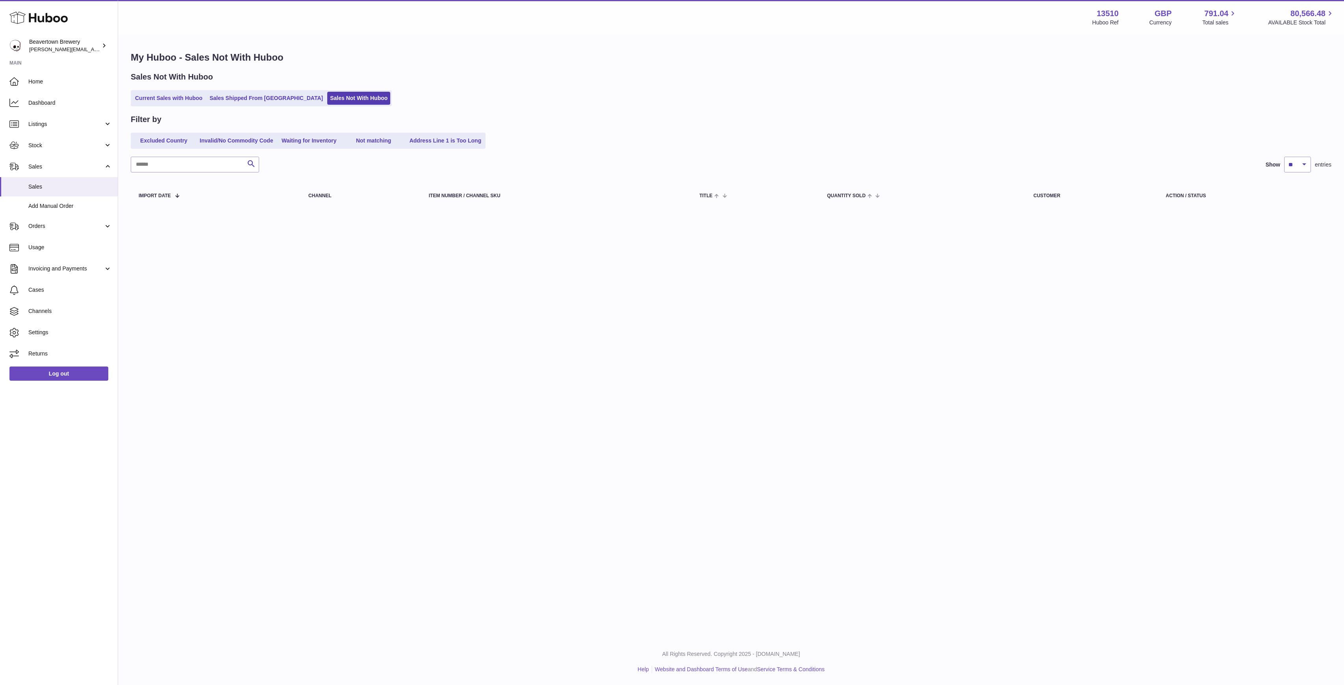 The height and width of the screenshot is (685, 1344). I want to click on a: Not matching, so click(374, 141).